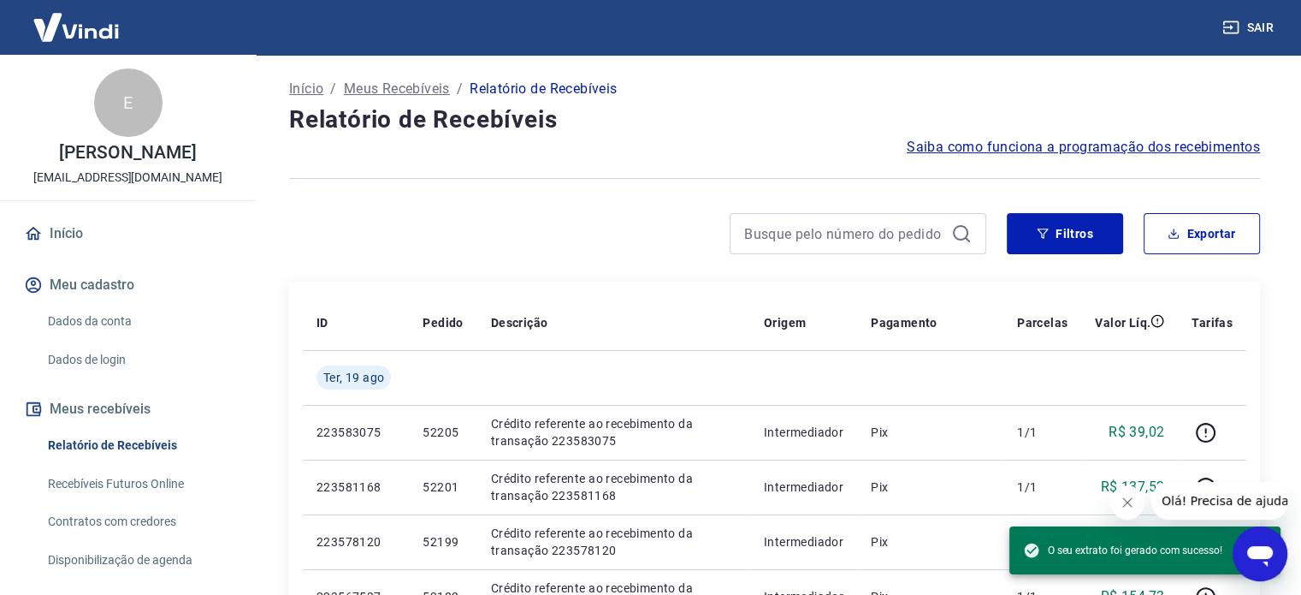  Describe the element at coordinates (844, 234) in the screenshot. I see `input: Busque pelo número do pedido` at that location.